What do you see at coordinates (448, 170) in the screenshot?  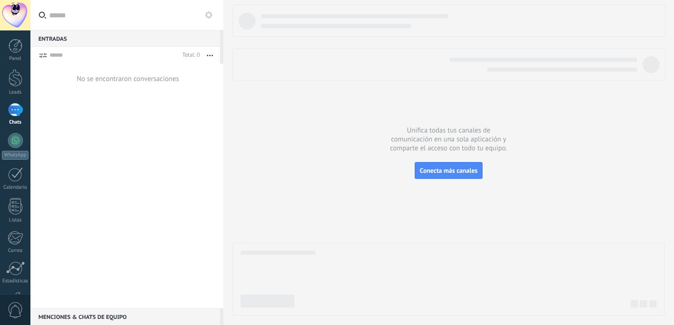 I see `span: Conecta más canales` at bounding box center [448, 170].